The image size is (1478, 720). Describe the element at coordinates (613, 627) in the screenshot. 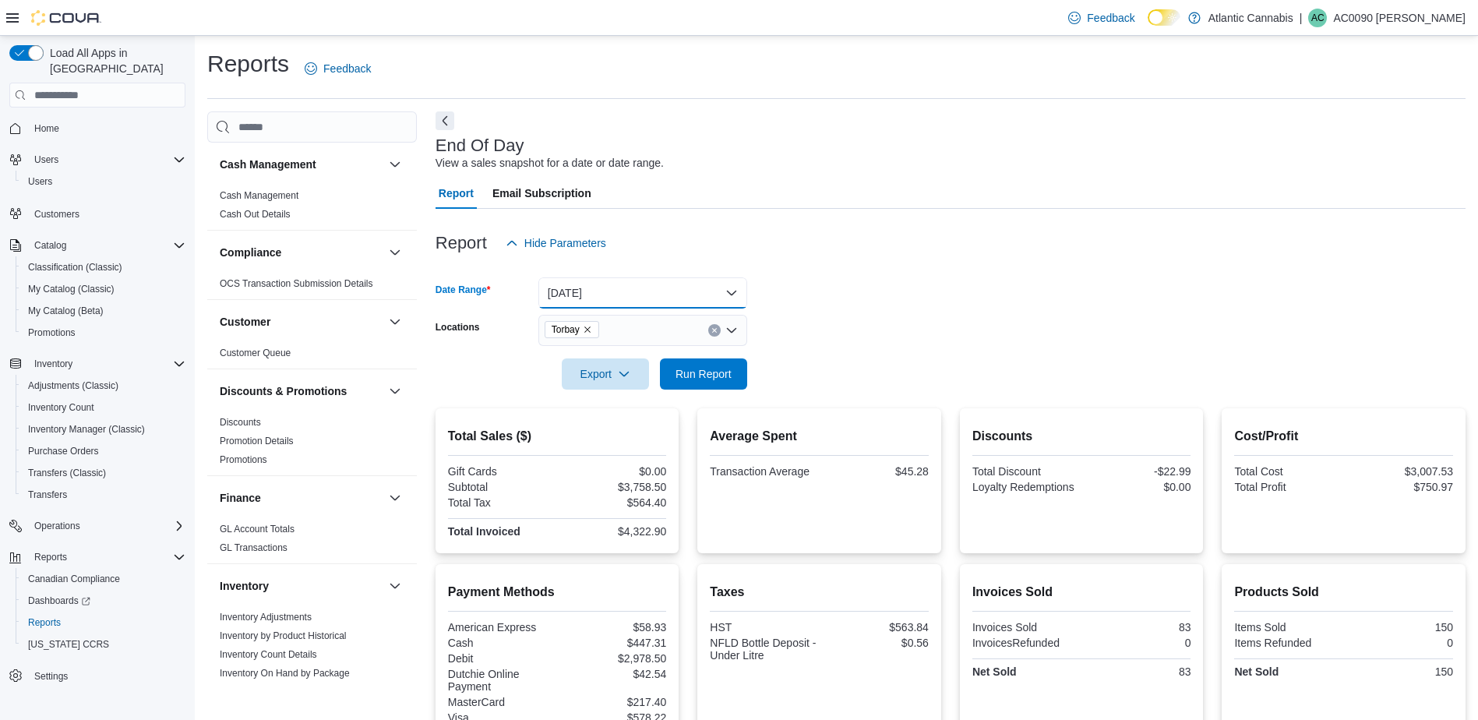

I see `div: $58.93` at that location.